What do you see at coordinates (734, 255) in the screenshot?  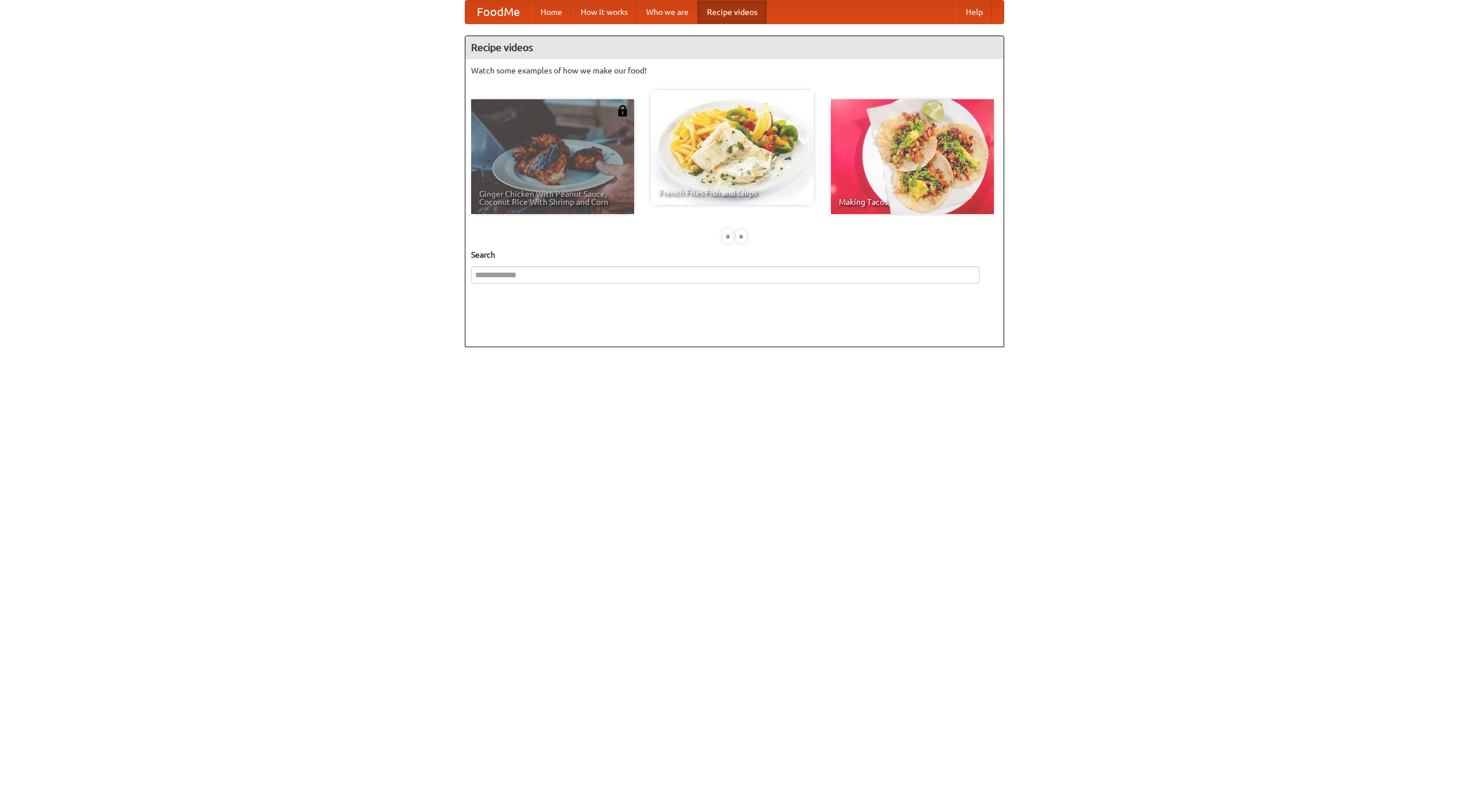 I see `h5: Search` at bounding box center [734, 255].